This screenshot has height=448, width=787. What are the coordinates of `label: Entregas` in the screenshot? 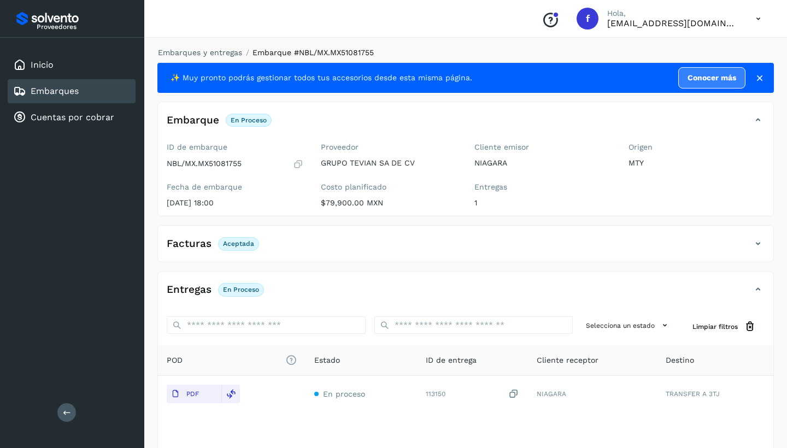 It's located at (543, 187).